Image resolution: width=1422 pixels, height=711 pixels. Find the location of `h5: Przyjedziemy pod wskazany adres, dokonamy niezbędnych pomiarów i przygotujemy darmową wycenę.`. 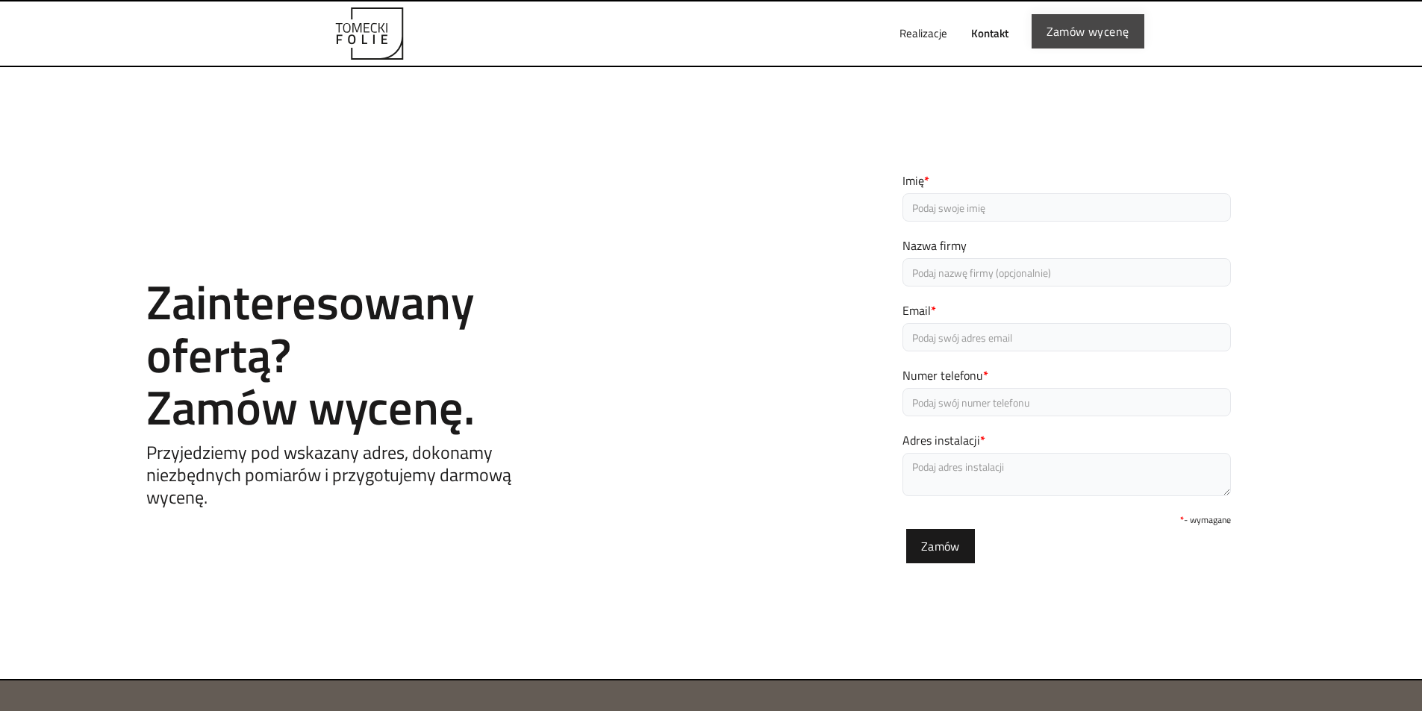

h5: Przyjedziemy pod wskazany adres, dokonamy niezbędnych pomiarów i przygotujemy darmową wycenę. is located at coordinates (355, 475).